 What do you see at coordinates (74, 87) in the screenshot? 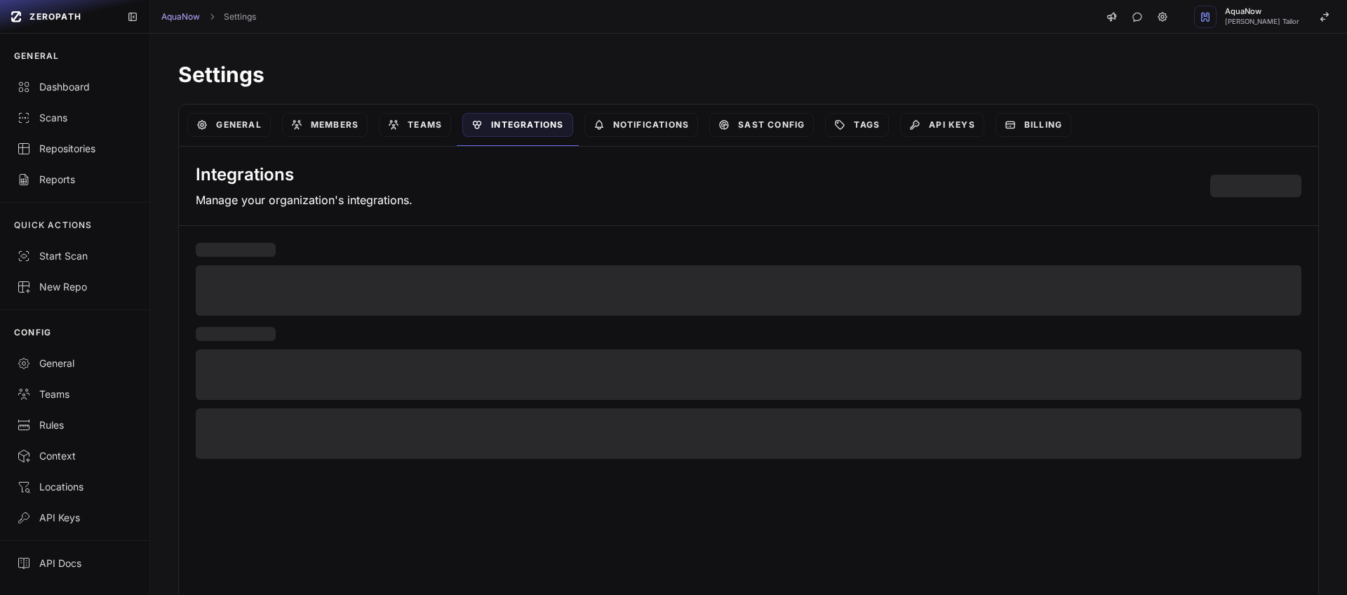
I see `div: Dashboard` at bounding box center [74, 87].